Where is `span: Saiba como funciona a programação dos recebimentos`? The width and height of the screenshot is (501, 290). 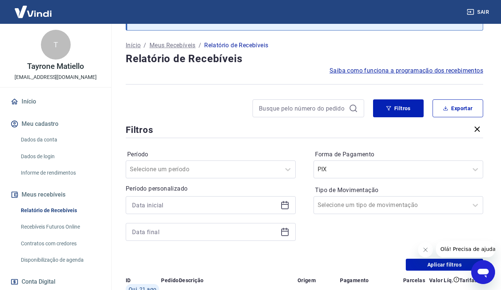 span: Saiba como funciona a programação dos recebimentos is located at coordinates (406, 71).